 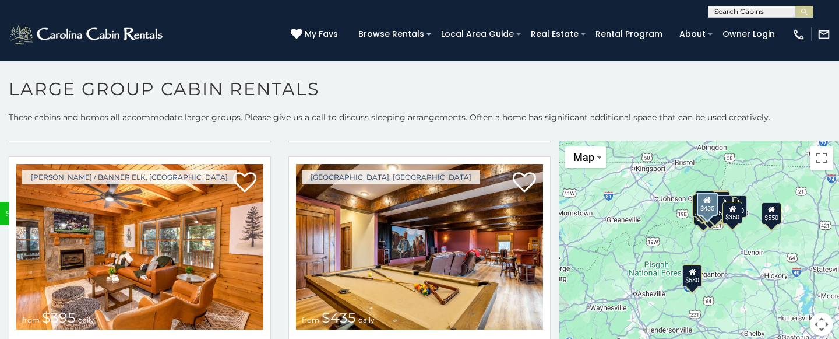 I want to click on a: Local Area Guide, so click(x=477, y=34).